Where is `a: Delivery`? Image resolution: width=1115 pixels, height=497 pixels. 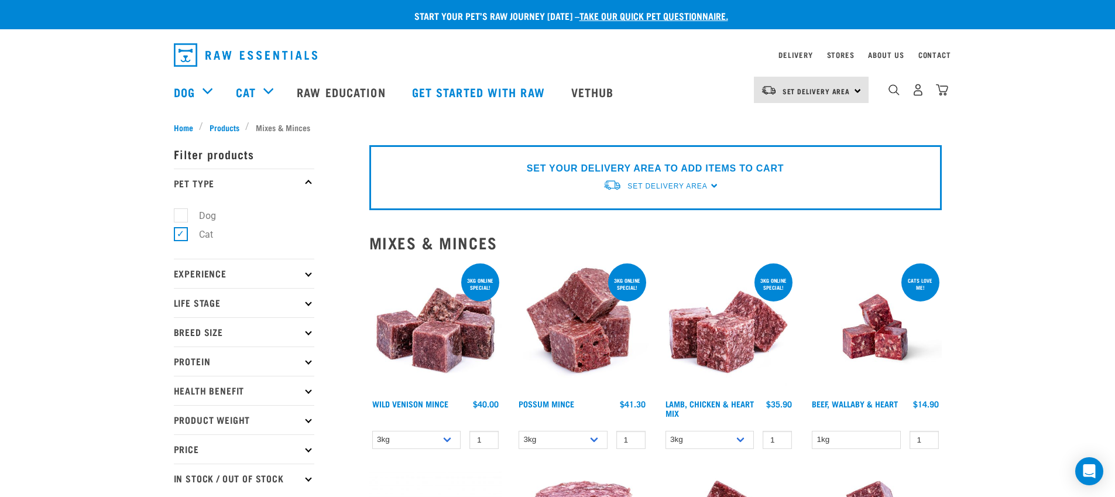
a: Delivery is located at coordinates (795, 54).